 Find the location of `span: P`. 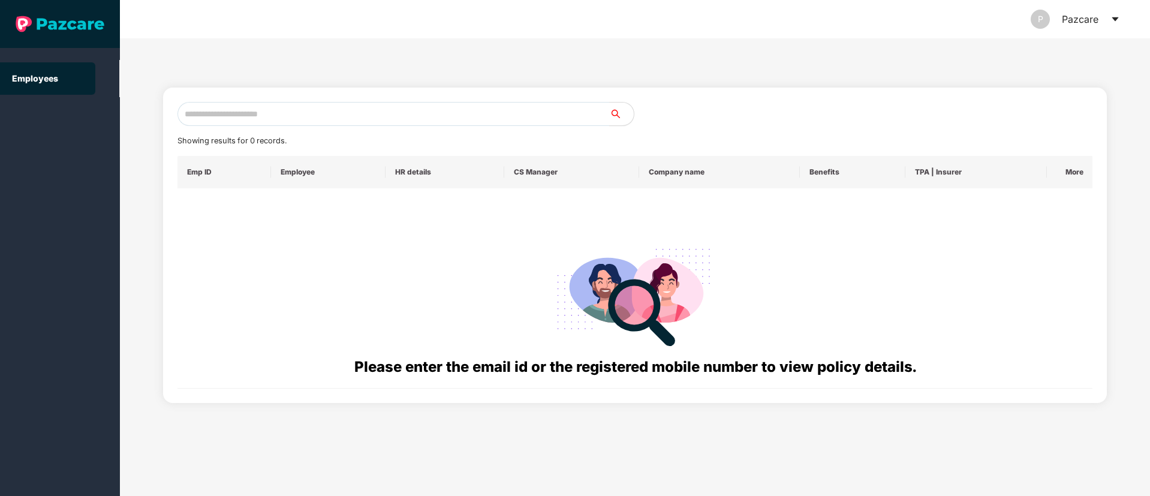

span: P is located at coordinates (1040, 19).